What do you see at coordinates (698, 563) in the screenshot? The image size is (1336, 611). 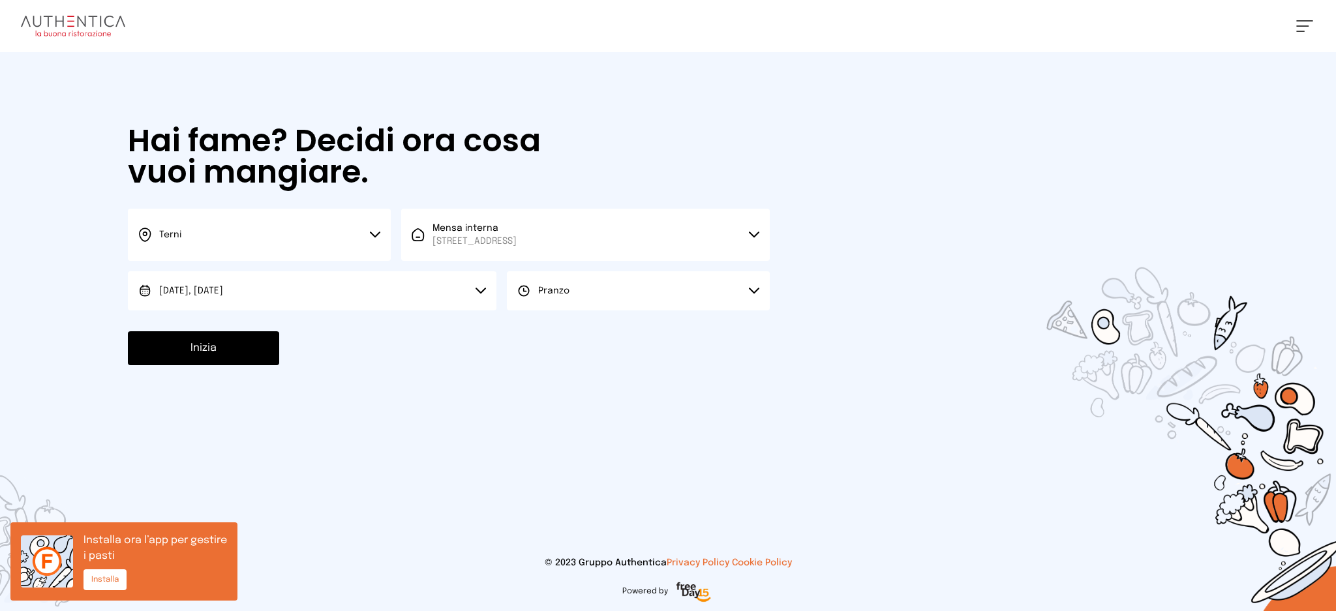 I see `a: Privacy Policy` at bounding box center [698, 563].